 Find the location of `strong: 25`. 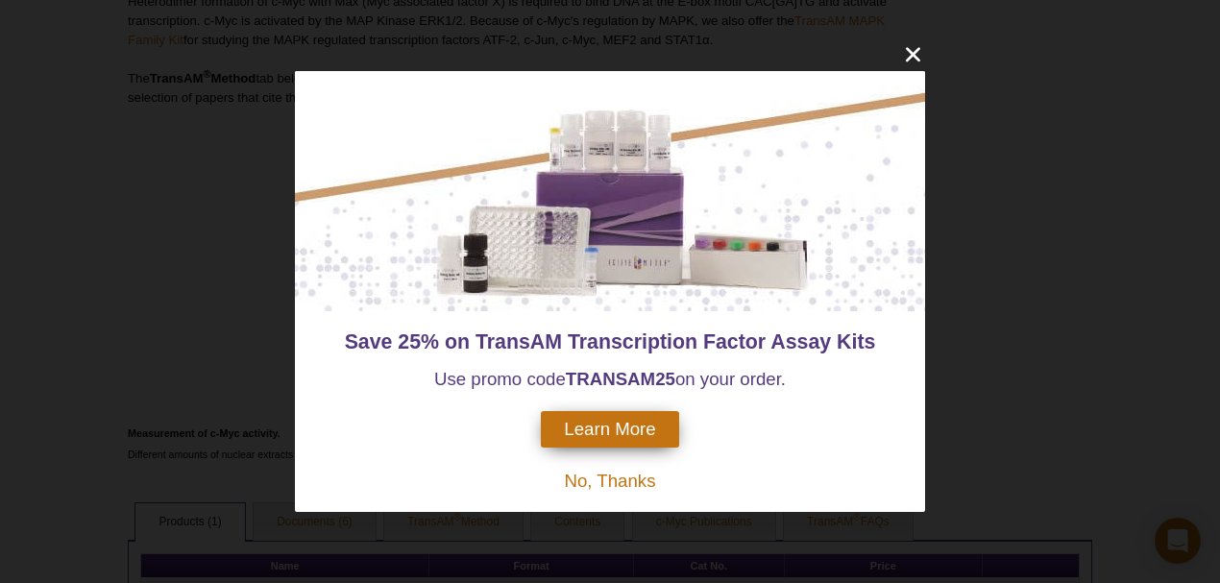

strong: 25 is located at coordinates (665, 378).